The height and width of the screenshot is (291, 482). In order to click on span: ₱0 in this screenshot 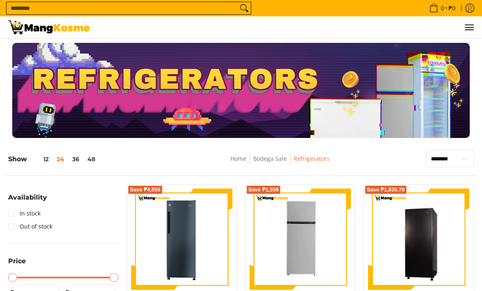, I will do `click(452, 8)`.